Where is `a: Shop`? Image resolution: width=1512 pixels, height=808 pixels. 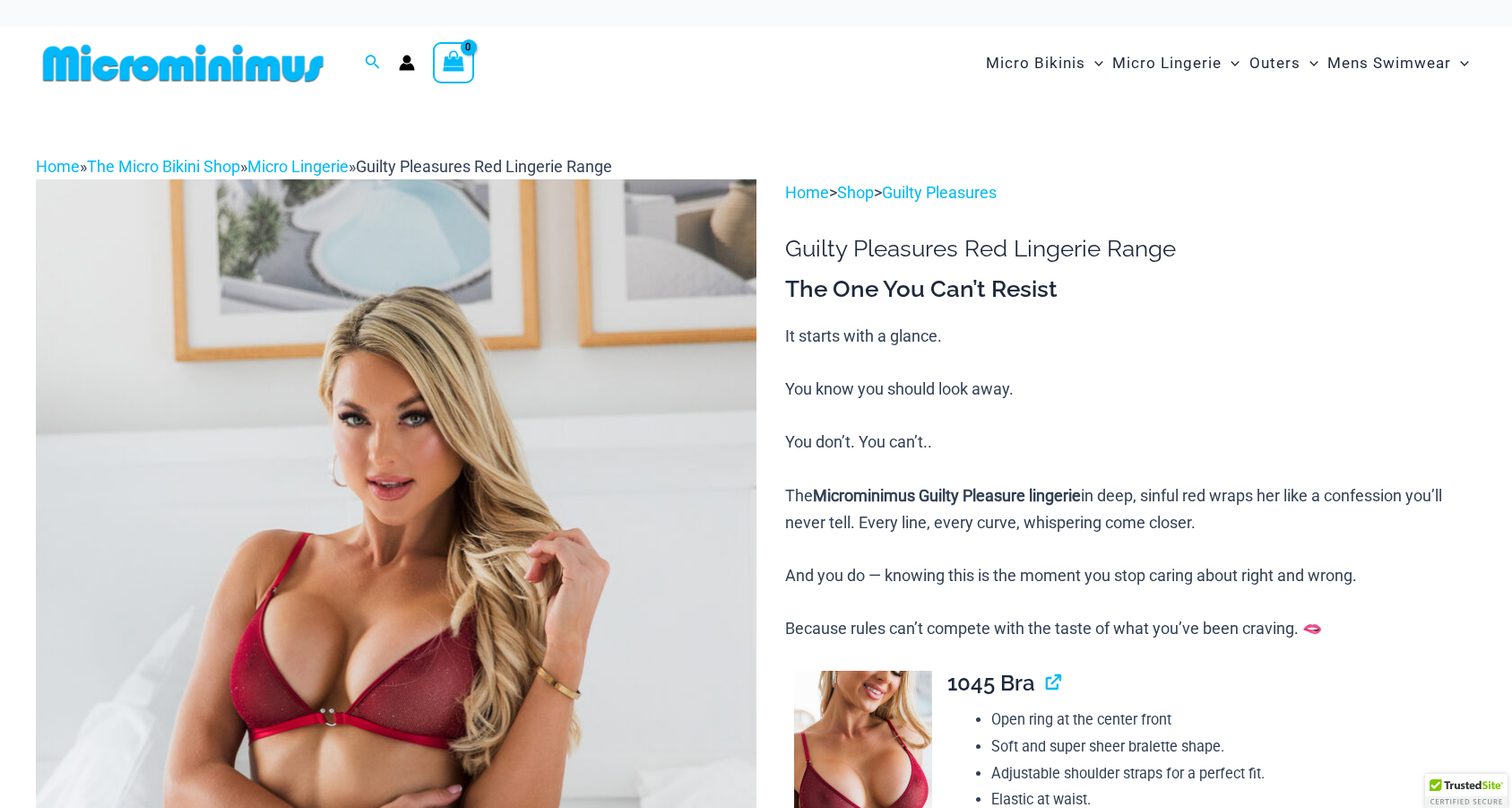 a: Shop is located at coordinates (855, 191).